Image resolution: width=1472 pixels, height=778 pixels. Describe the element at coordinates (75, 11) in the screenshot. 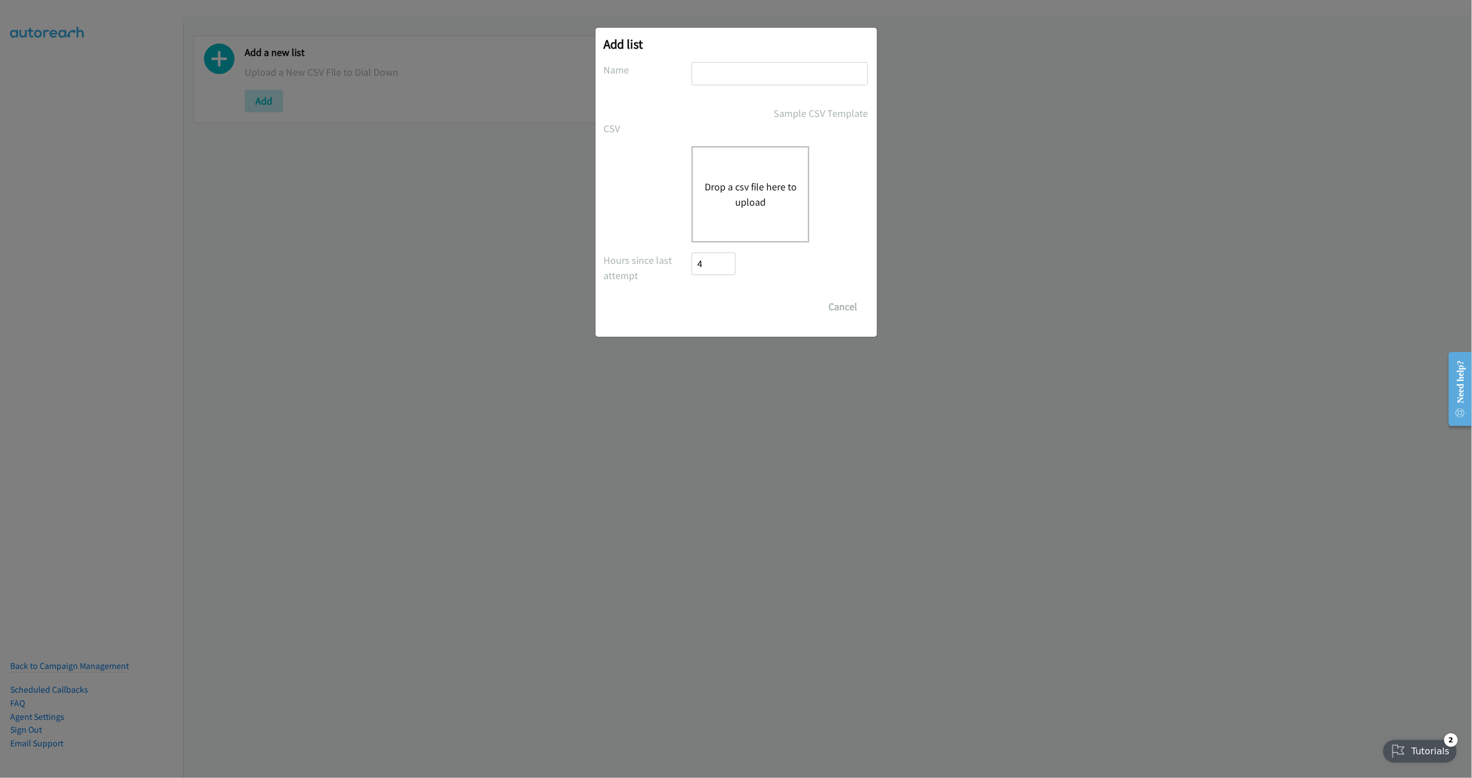

I see `upt-list-badge: 2` at that location.